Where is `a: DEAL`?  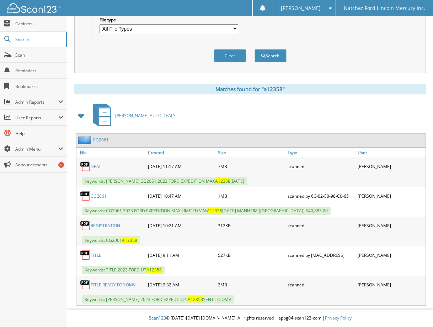
a: DEAL is located at coordinates (96, 166).